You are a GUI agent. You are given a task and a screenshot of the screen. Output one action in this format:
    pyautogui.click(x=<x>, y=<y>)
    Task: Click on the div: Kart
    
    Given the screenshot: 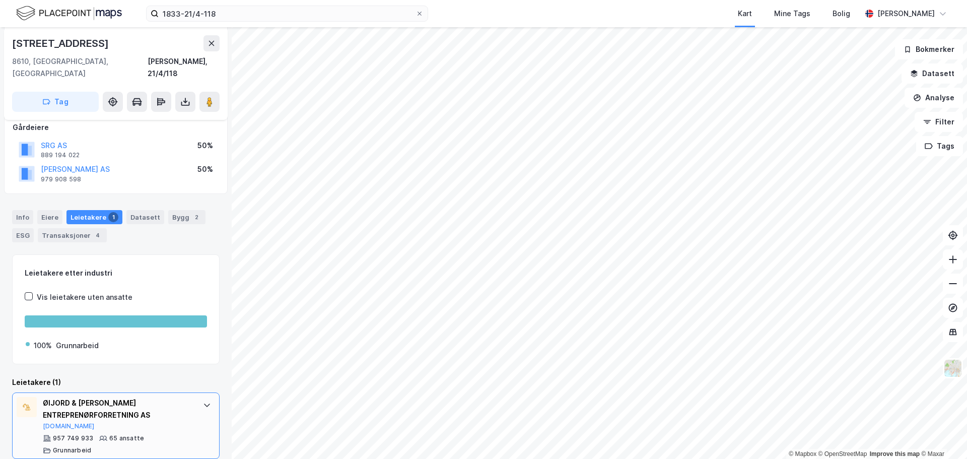 What is the action you would take?
    pyautogui.click(x=745, y=14)
    